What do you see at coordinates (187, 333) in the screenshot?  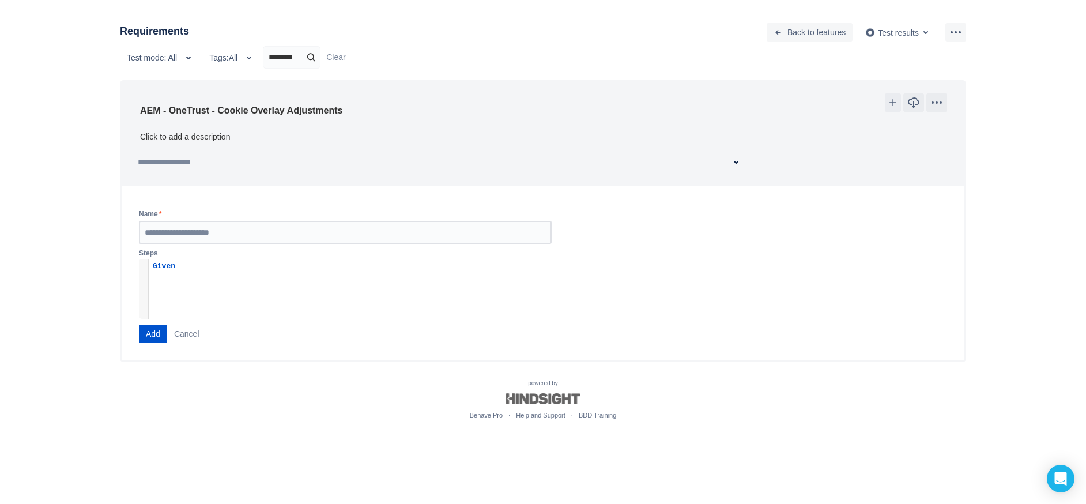 I see `a: Cancel` at bounding box center [187, 333].